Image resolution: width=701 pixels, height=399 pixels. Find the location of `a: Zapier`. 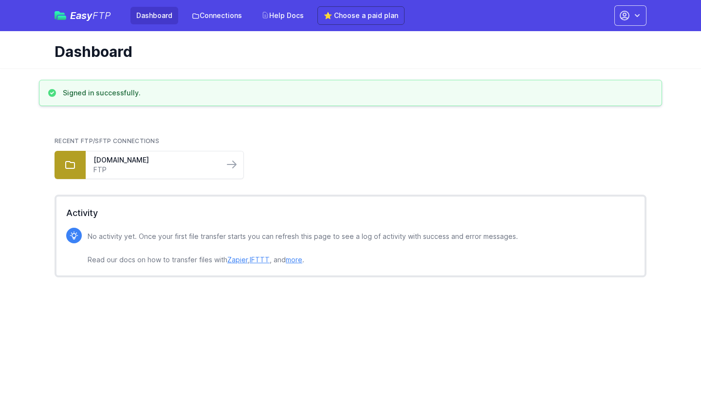

a: Zapier is located at coordinates (237, 259).